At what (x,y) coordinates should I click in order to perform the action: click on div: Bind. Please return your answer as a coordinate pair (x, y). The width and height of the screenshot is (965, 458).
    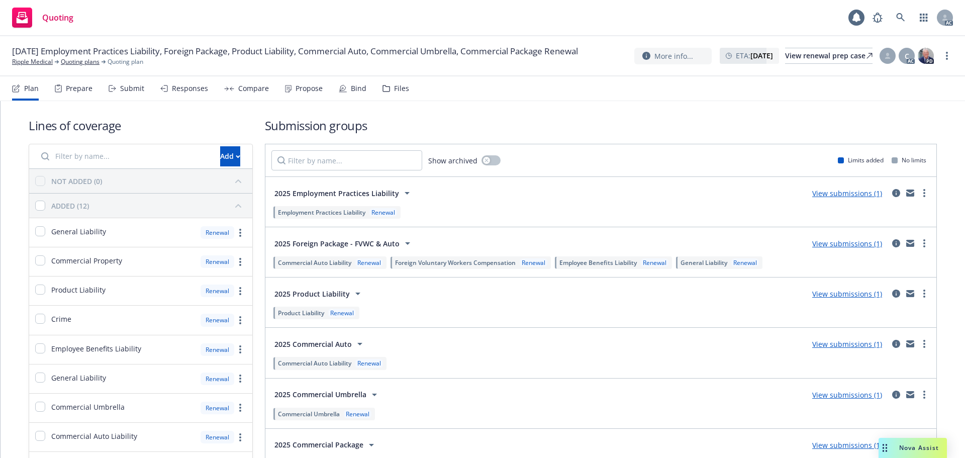
    Looking at the image, I should click on (358, 88).